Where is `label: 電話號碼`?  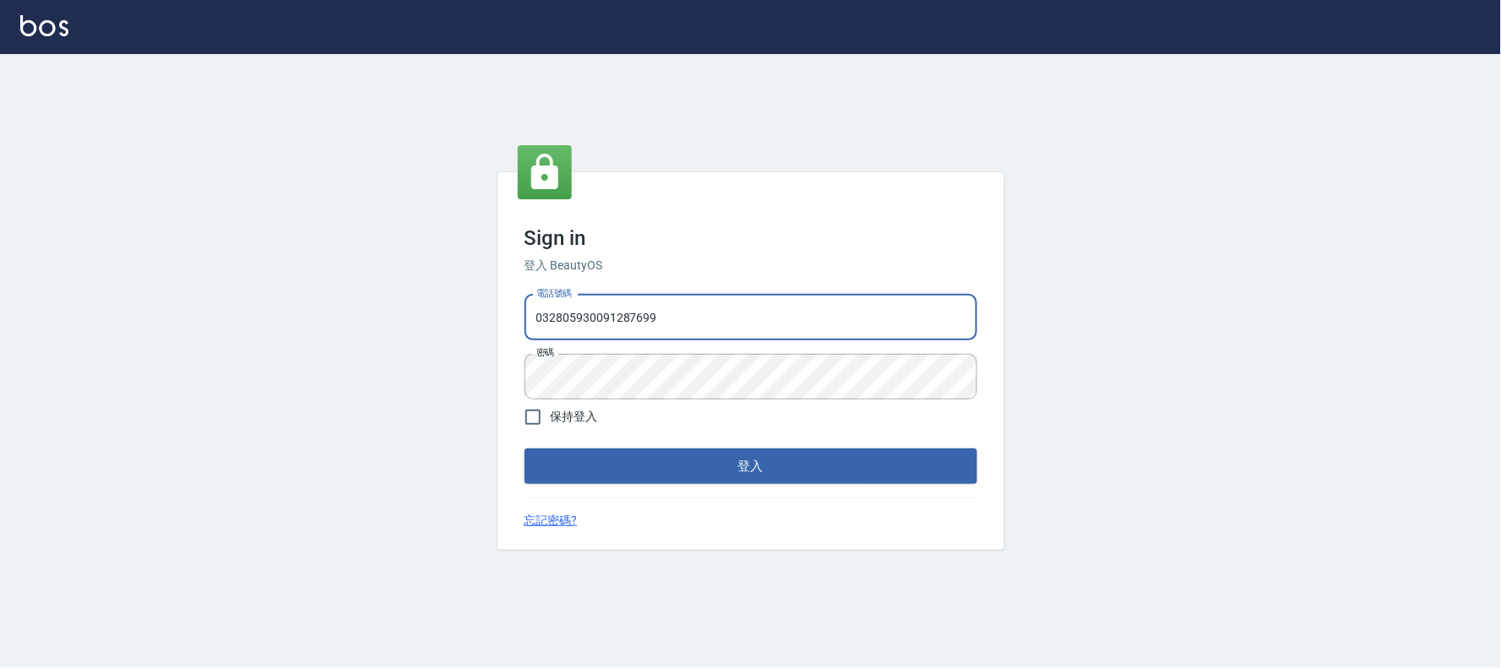
label: 電話號碼 is located at coordinates (554, 293).